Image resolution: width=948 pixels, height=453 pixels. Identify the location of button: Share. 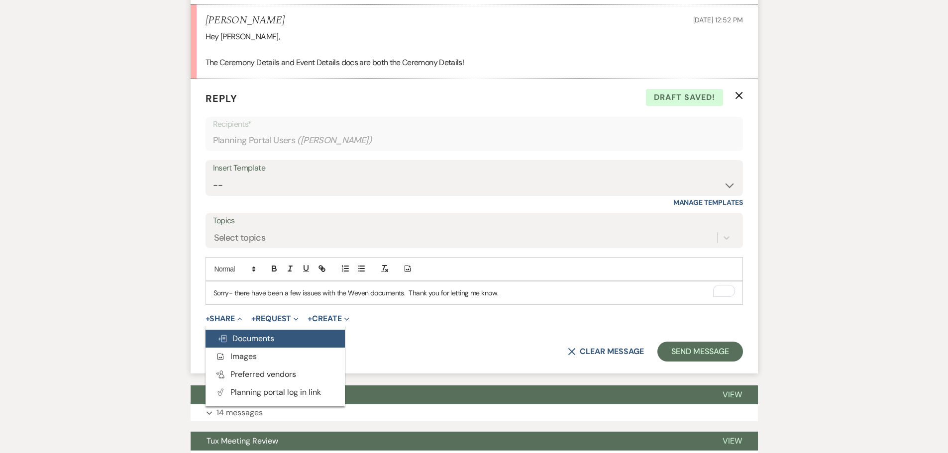
(224, 319).